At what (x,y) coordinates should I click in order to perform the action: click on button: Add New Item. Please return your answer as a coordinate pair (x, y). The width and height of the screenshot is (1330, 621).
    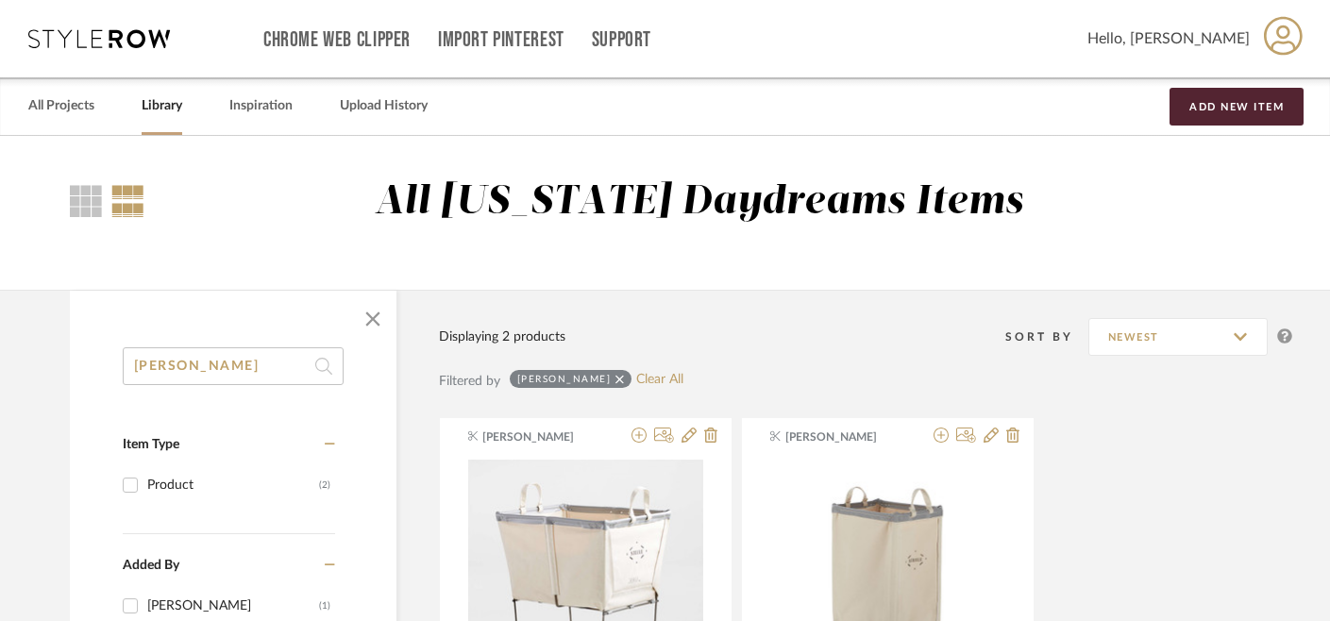
    Looking at the image, I should click on (1236, 107).